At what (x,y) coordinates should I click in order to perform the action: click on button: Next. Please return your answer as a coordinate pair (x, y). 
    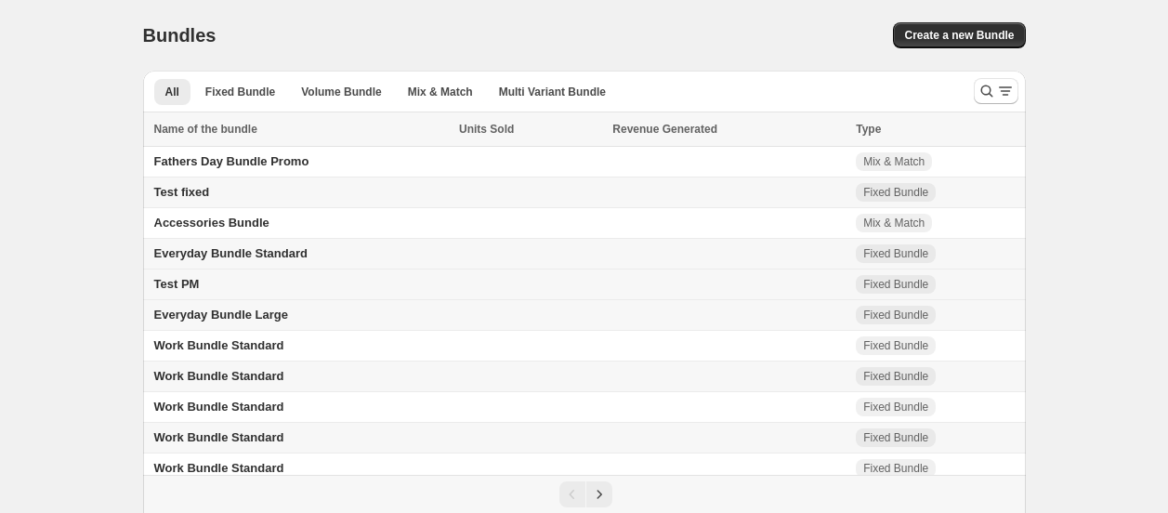
    Looking at the image, I should click on (599, 494).